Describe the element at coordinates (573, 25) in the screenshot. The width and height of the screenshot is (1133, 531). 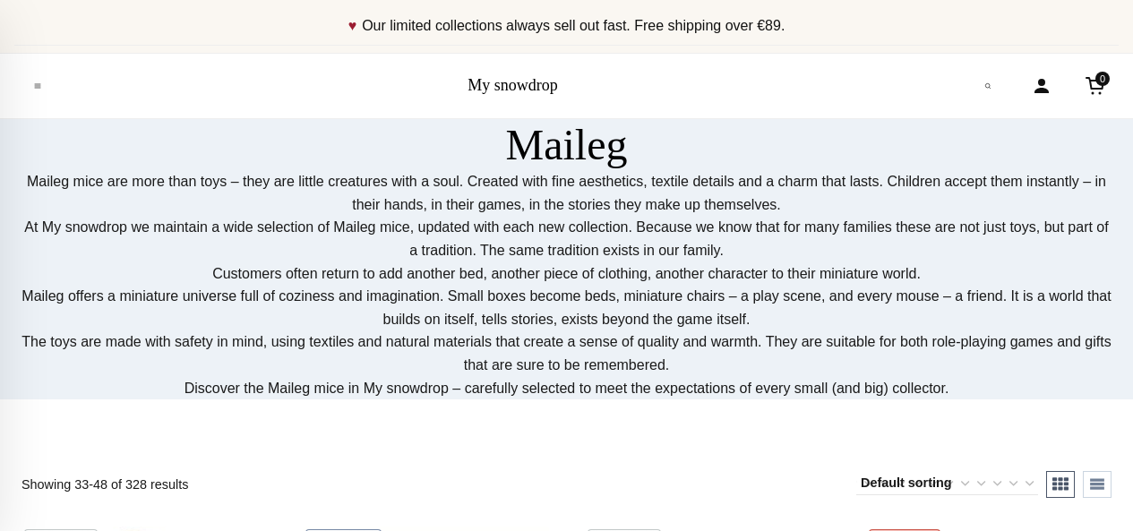
I see `span: Our limited collections always sell out fast. Free shipping over €89.` at that location.